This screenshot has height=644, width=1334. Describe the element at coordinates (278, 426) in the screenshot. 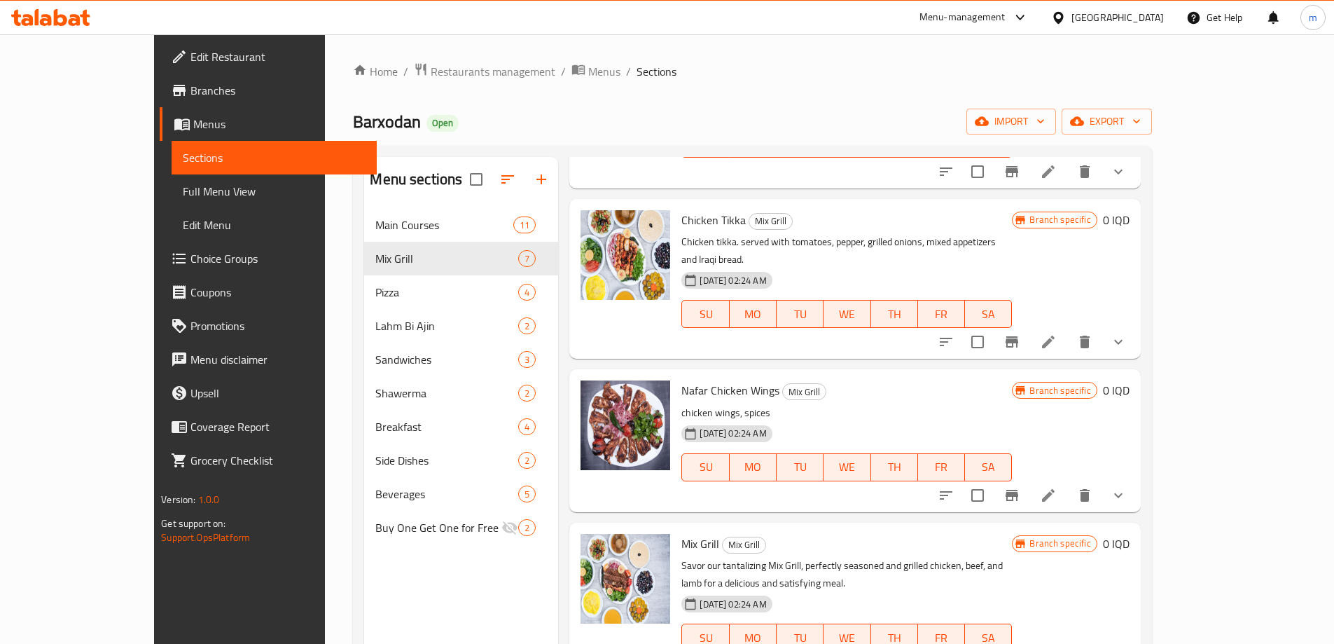

I see `span: Coverage Report` at that location.